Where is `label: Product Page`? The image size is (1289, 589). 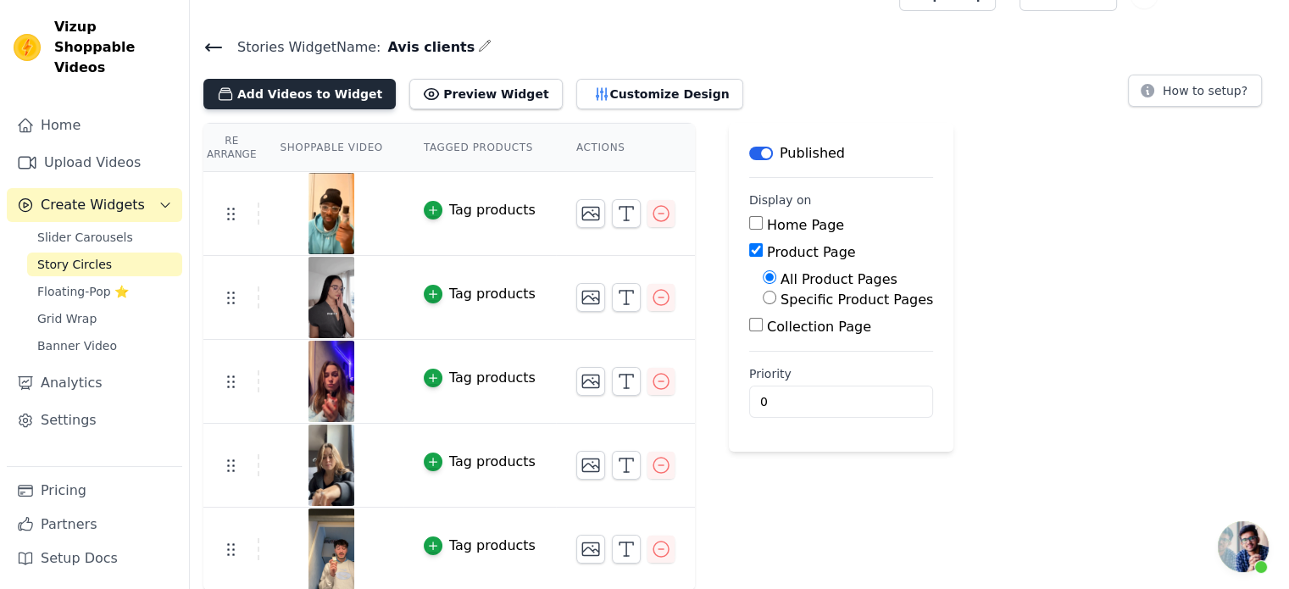 label: Product Page is located at coordinates (811, 252).